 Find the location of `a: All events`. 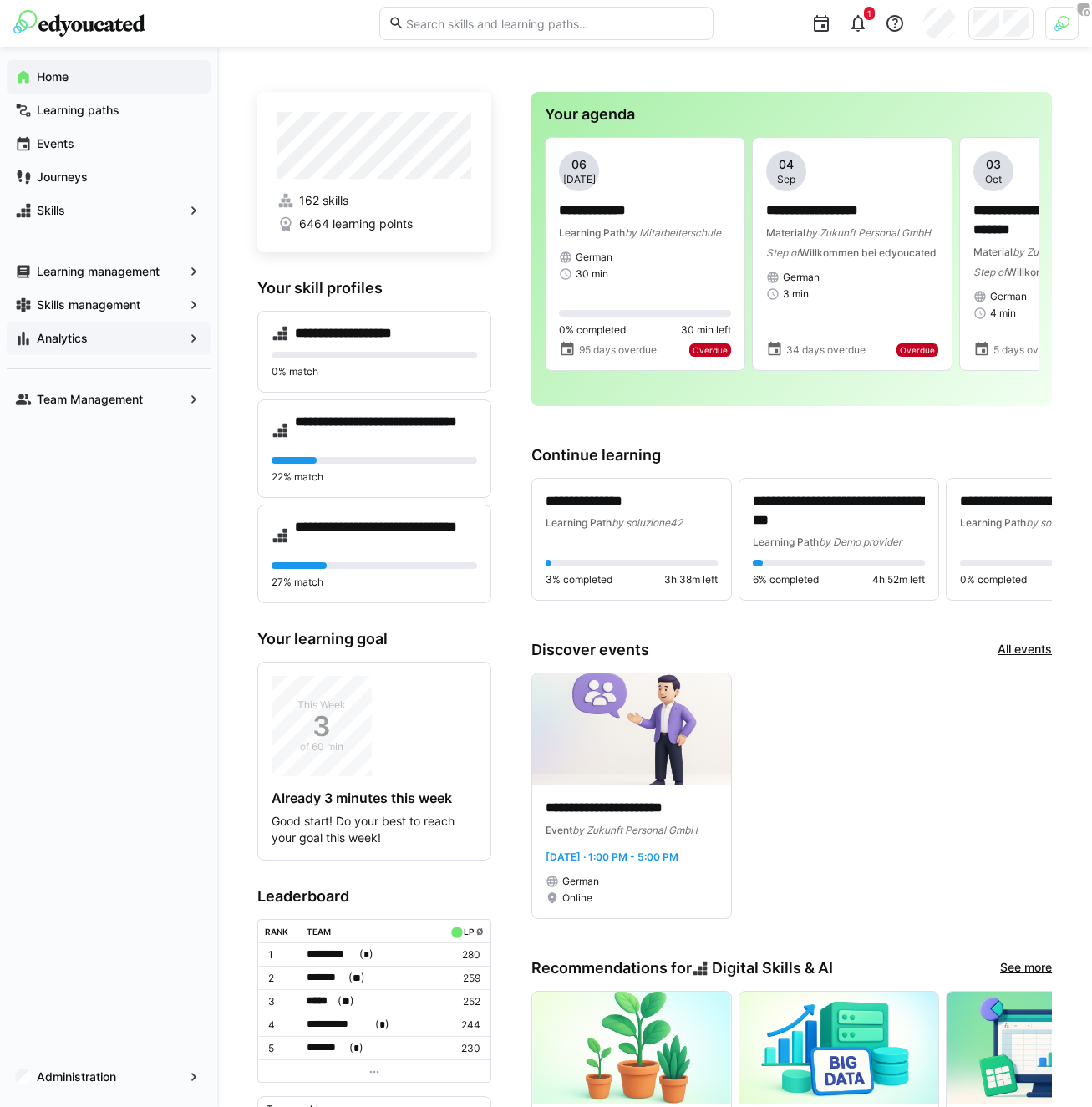

a: All events is located at coordinates (1025, 650).